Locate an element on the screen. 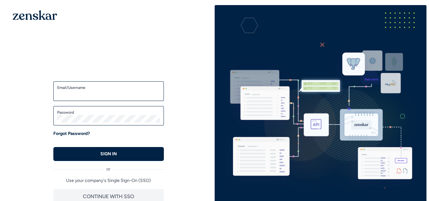 This screenshot has width=429, height=201. p: Use your company's Single Sign-On (SSO) is located at coordinates (109, 181).